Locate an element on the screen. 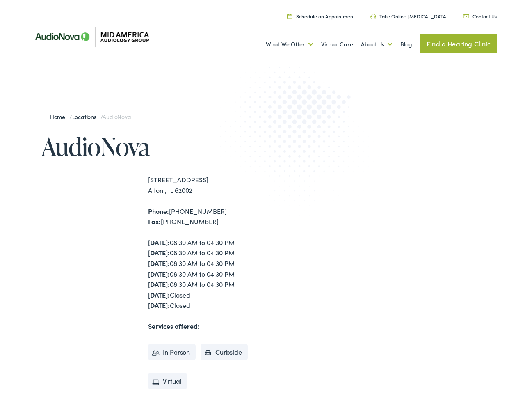 The image size is (518, 394). span: AudioNova is located at coordinates (117, 117).